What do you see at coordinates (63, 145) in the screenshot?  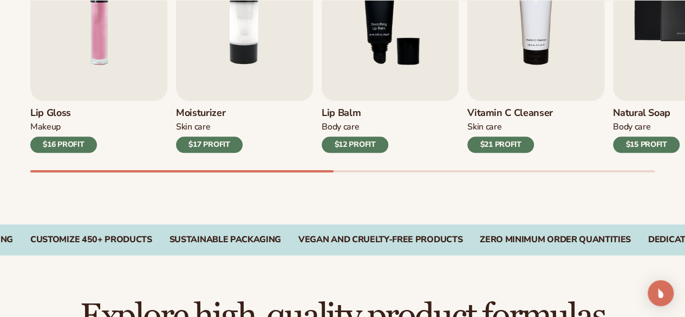 I see `div: $16 PROFIT` at bounding box center [63, 145].